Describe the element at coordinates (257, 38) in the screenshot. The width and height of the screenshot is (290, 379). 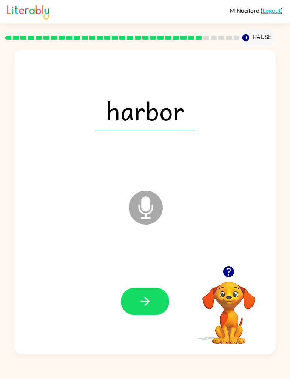
I see `button: Pause` at that location.